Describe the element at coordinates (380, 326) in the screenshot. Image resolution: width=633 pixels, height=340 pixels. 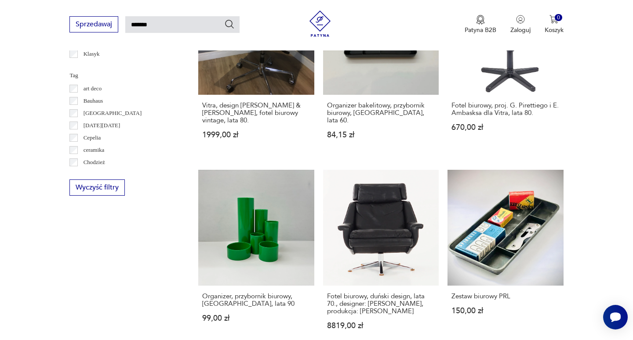
I see `p: 8819,00 zł` at that location.